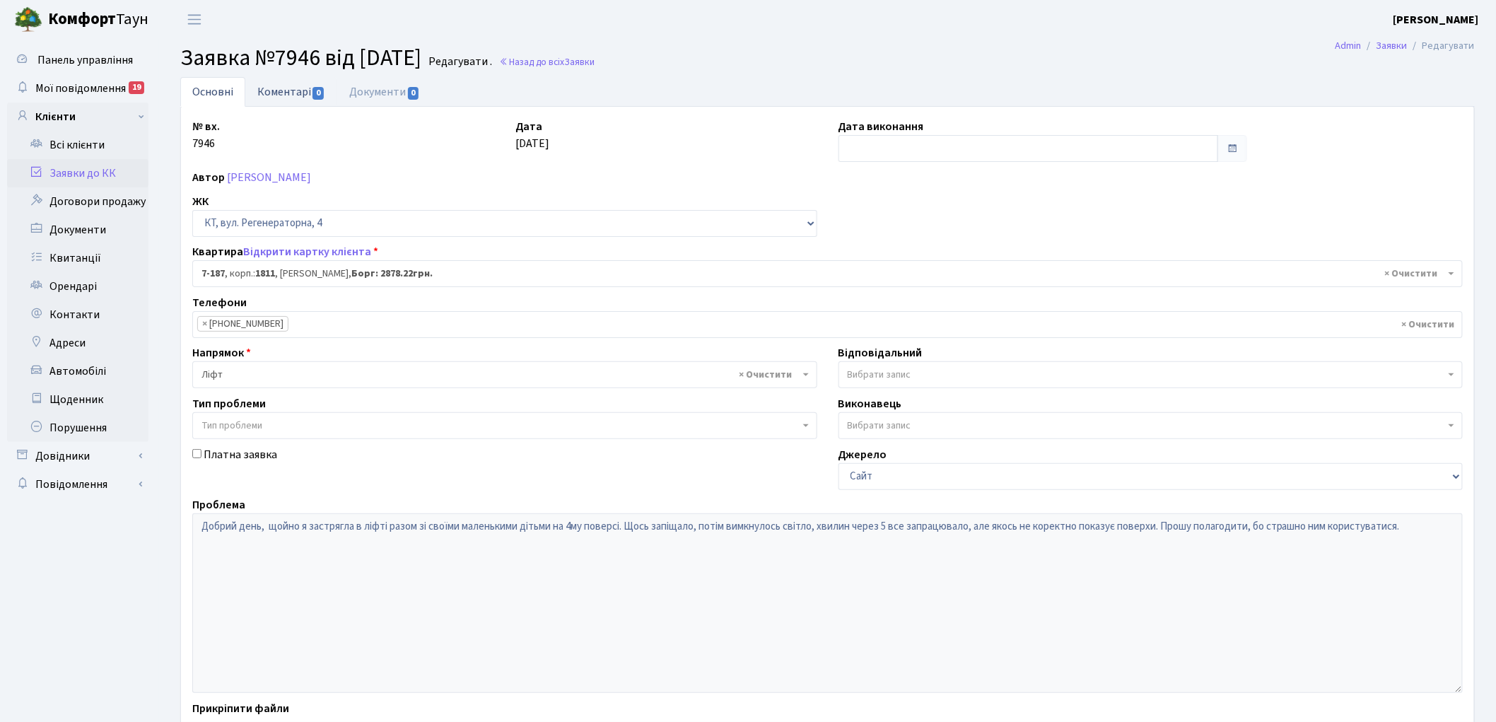  What do you see at coordinates (213, 274) in the screenshot?
I see `b: 7-187` at bounding box center [213, 274].